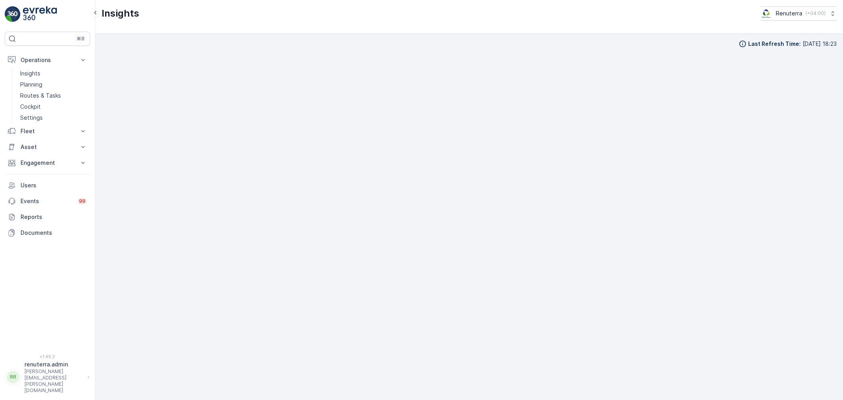 This screenshot has width=843, height=400. What do you see at coordinates (766, 13) in the screenshot?
I see `img: Screenshot_2024-07-26_at_13.33.01.png` at bounding box center [766, 13].